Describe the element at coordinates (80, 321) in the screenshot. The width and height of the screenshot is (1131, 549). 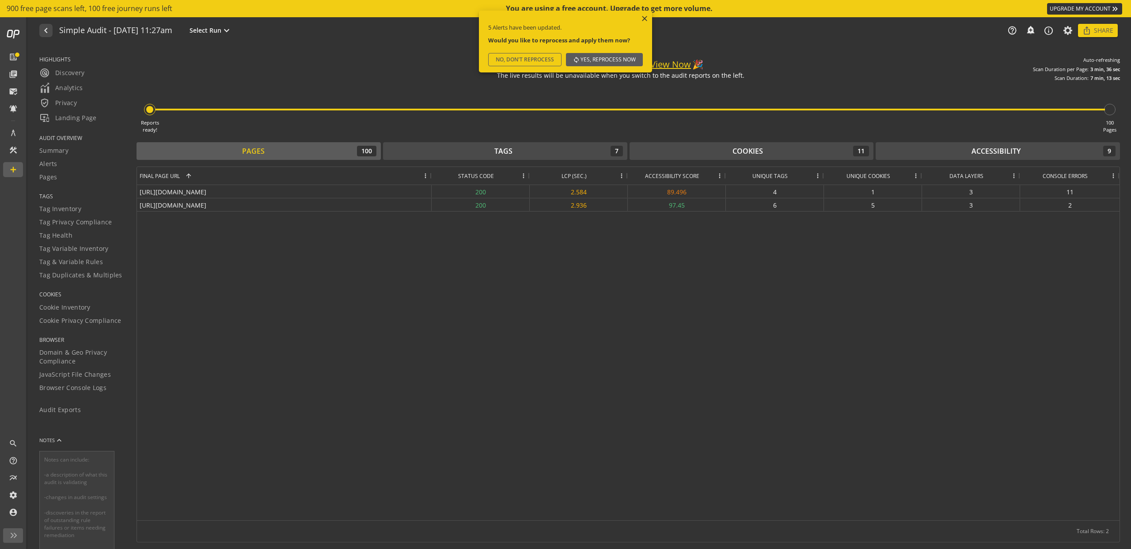
I see `span: Cookie Privacy Compliance` at that location.